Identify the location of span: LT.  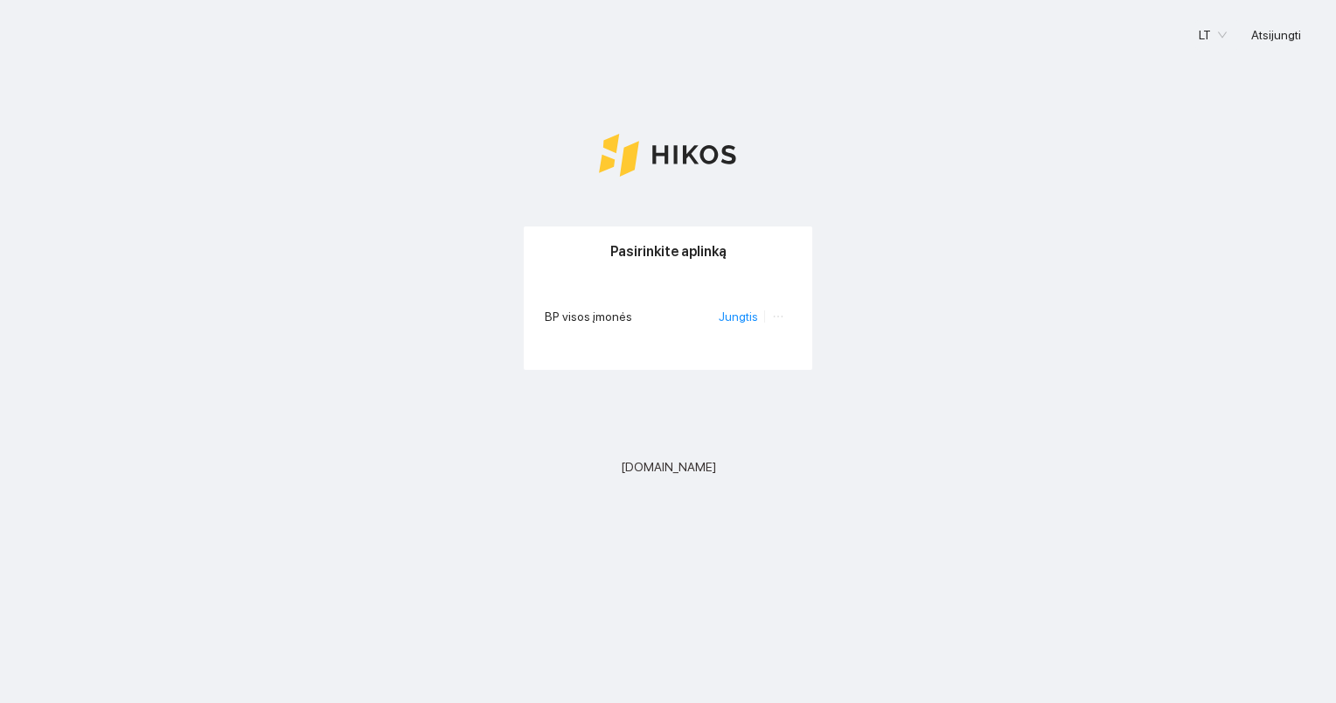
(1212, 35).